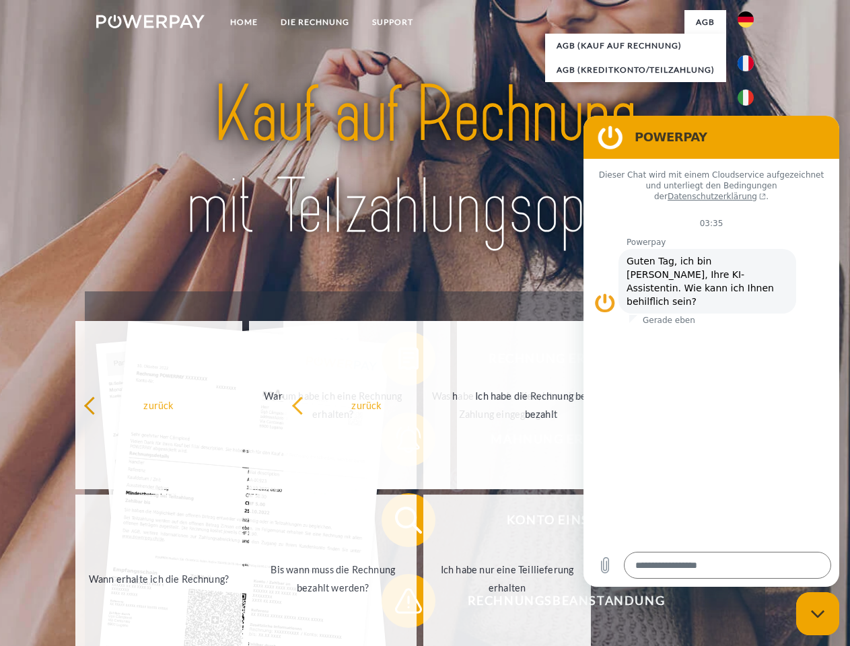  I want to click on a: Home, so click(244, 22).